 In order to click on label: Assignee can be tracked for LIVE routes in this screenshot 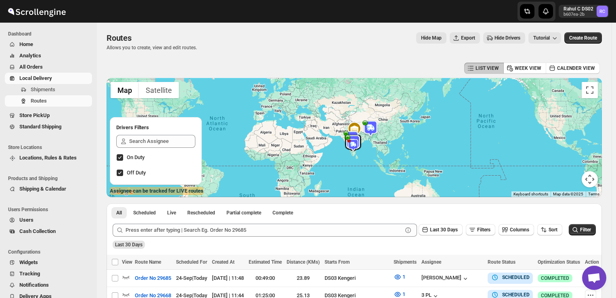, I will do `click(157, 191)`.